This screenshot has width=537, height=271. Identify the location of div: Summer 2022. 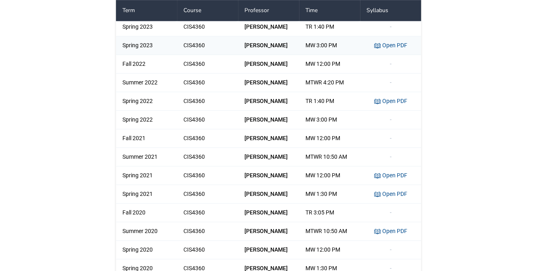
(146, 82).